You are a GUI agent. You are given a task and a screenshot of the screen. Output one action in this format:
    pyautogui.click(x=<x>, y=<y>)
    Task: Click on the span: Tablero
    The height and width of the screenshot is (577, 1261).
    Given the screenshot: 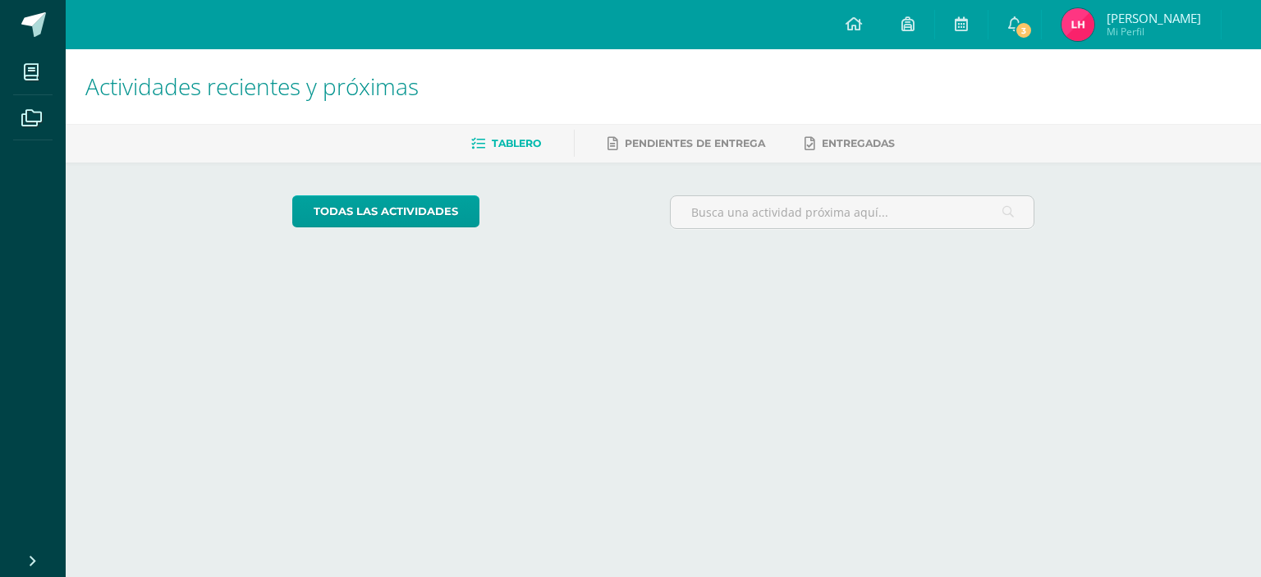 What is the action you would take?
    pyautogui.click(x=516, y=143)
    